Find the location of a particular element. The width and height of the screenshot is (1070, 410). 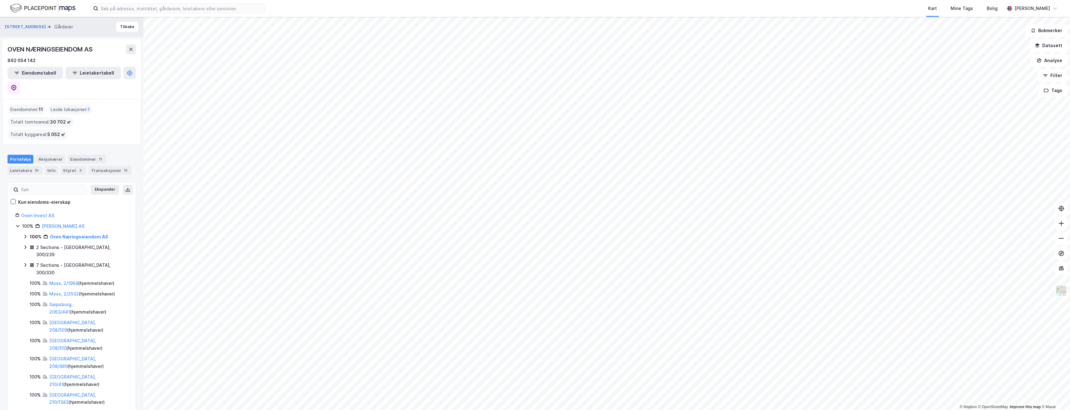

button: Datasett is located at coordinates (1048, 46).